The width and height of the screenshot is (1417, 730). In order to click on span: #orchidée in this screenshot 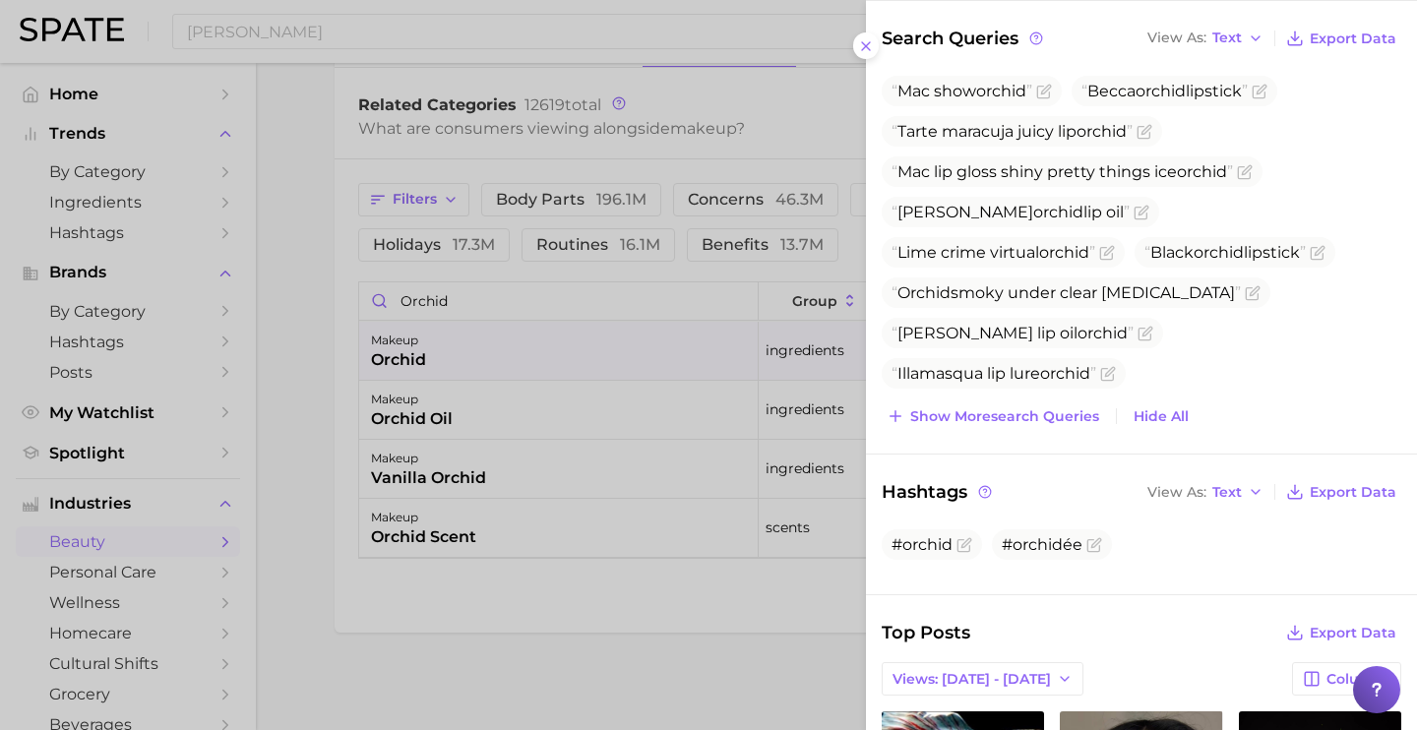, I will do `click(1042, 544)`.